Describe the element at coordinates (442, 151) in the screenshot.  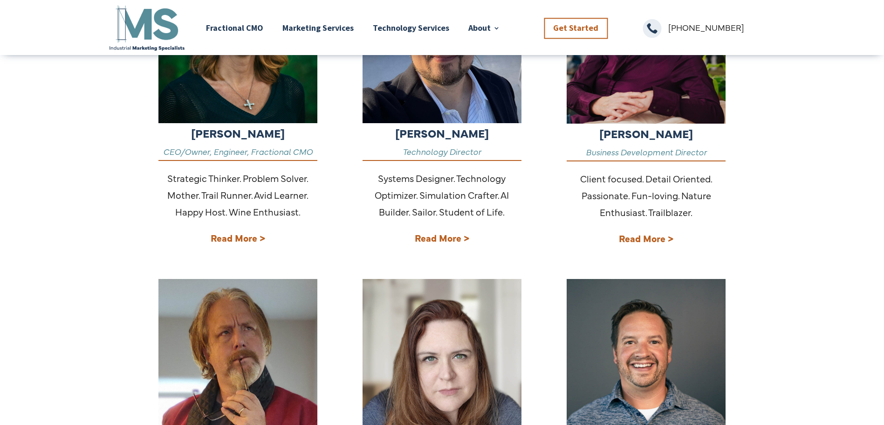
I see `p: Technology Director` at that location.